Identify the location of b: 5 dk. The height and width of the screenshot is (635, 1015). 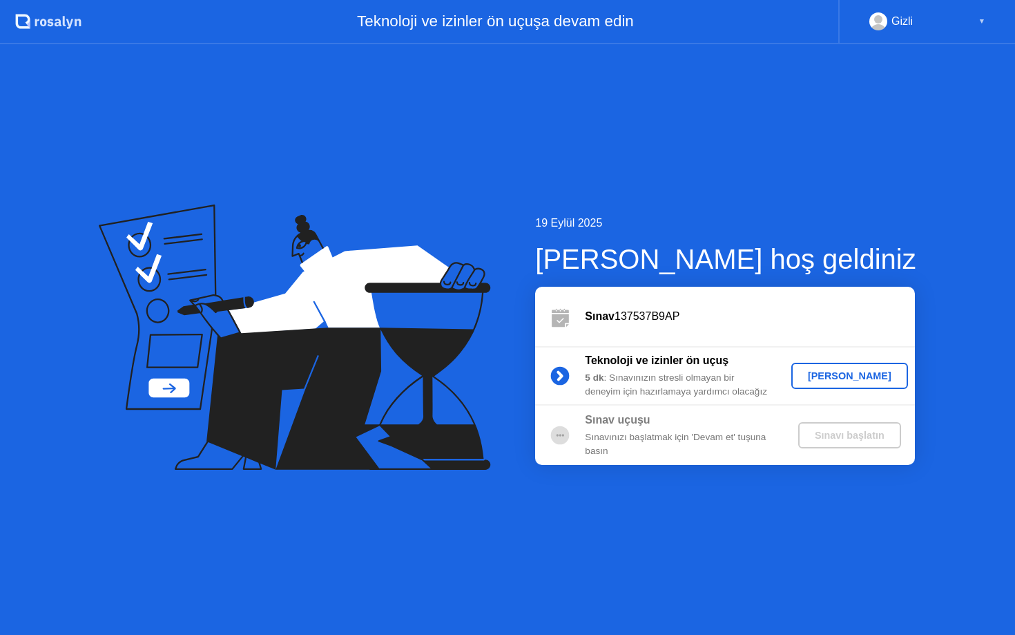
(594, 377).